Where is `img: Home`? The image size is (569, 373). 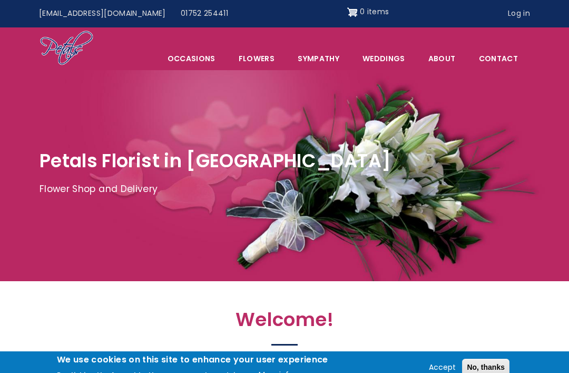 img: Home is located at coordinates (66, 48).